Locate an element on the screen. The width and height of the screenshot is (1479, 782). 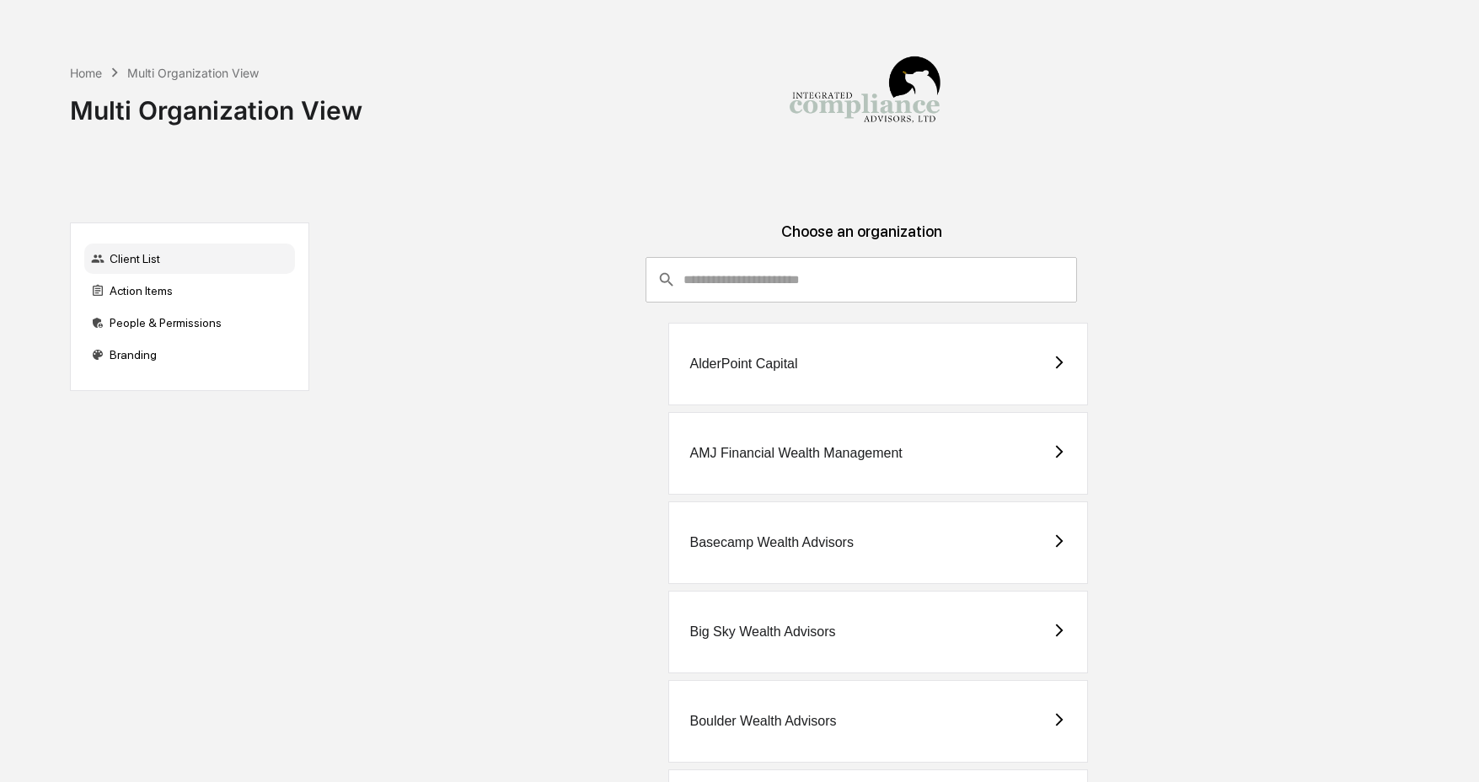
div: AlderPoint Capital is located at coordinates (743, 364).